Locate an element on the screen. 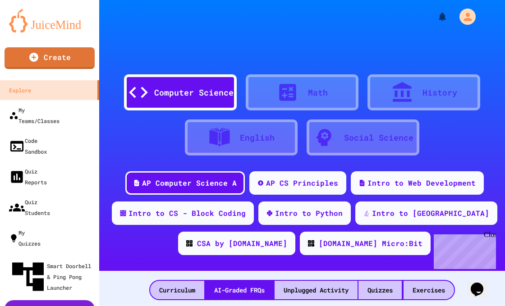 Image resolution: width=505 pixels, height=306 pixels. div: Intro to Web Development is located at coordinates (422, 183).